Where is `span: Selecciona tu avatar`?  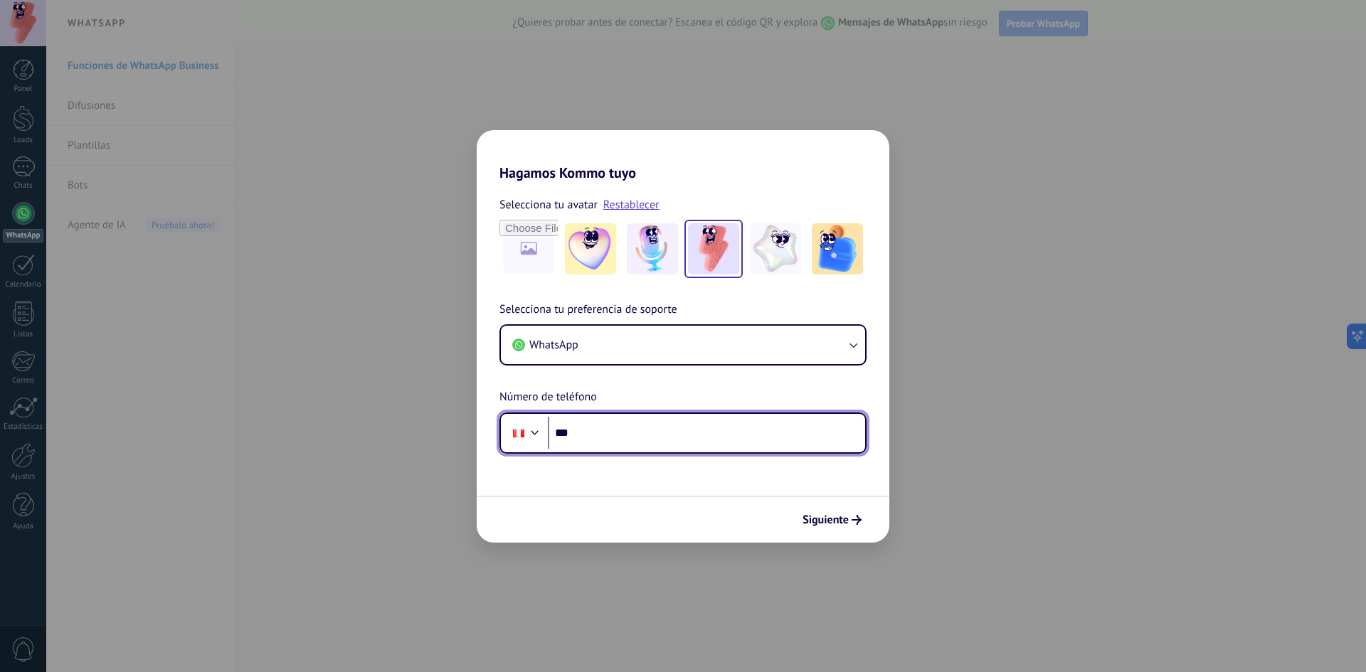 span: Selecciona tu avatar is located at coordinates (548, 205).